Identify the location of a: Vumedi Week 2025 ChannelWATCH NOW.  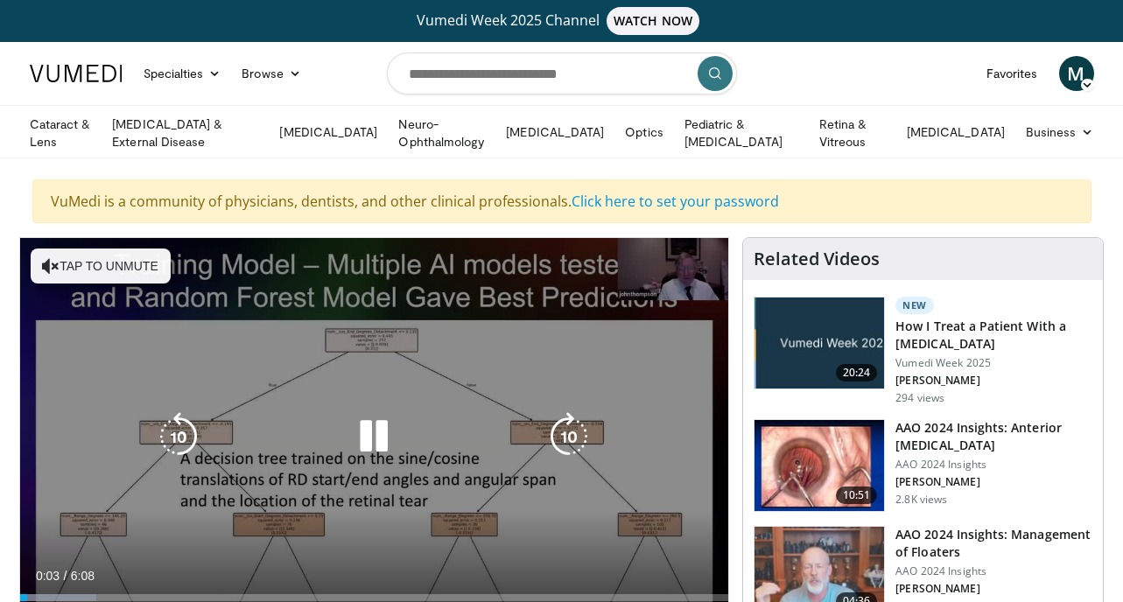
(562, 21).